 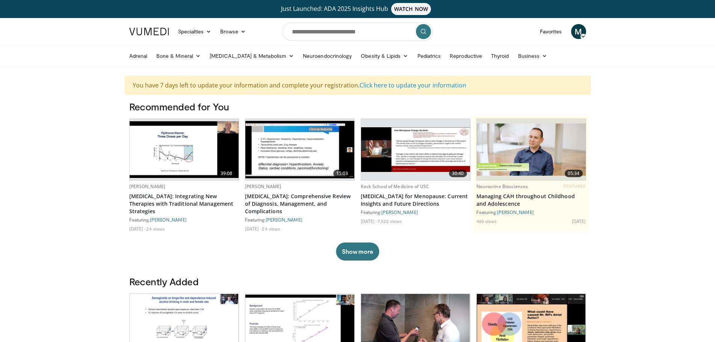 What do you see at coordinates (551, 32) in the screenshot?
I see `a: Favorites` at bounding box center [551, 32].